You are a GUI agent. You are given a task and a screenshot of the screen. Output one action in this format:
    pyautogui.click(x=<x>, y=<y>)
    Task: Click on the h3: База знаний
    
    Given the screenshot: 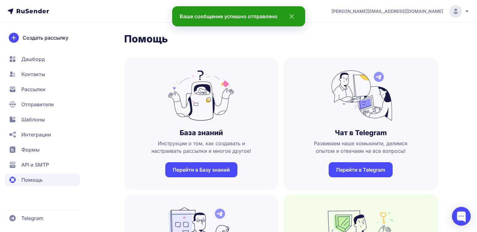 What is the action you would take?
    pyautogui.click(x=201, y=132)
    